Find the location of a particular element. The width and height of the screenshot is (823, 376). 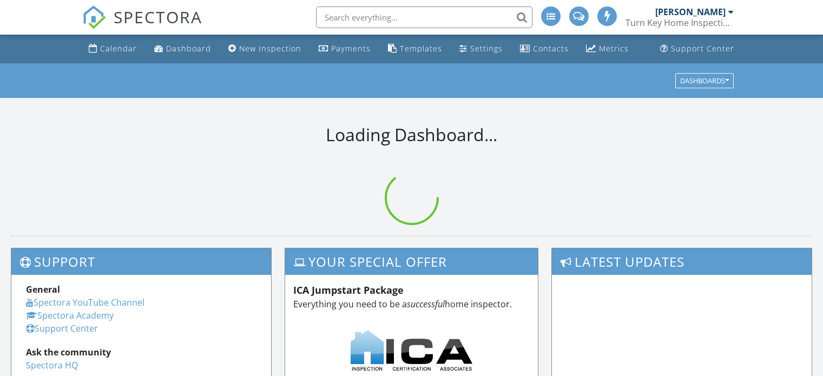

div: Turn Key Home Inspections, LLC is located at coordinates (679, 23).